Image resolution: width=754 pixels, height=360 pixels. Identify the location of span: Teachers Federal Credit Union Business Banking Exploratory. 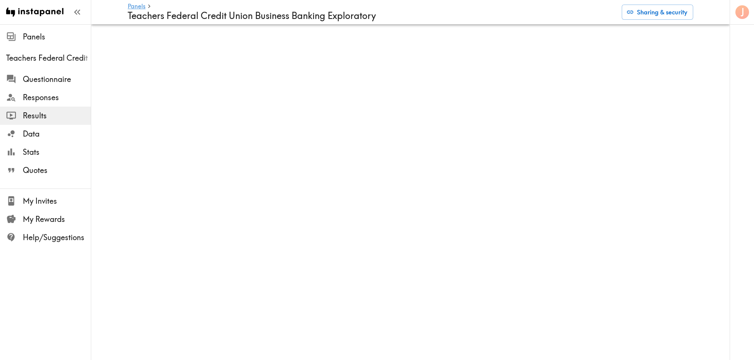
(48, 58).